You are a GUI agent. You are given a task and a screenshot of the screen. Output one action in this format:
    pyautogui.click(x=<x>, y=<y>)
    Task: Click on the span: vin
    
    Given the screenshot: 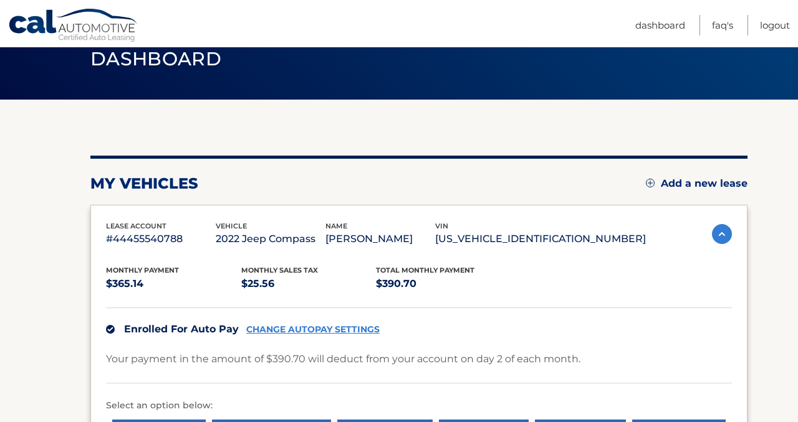 What is the action you would take?
    pyautogui.click(x=441, y=226)
    